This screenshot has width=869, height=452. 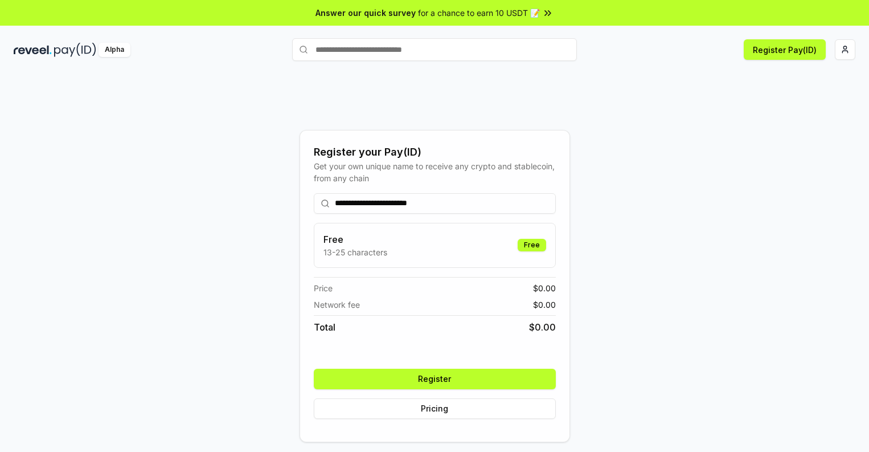 I want to click on img: reveel_dark, so click(x=32, y=50).